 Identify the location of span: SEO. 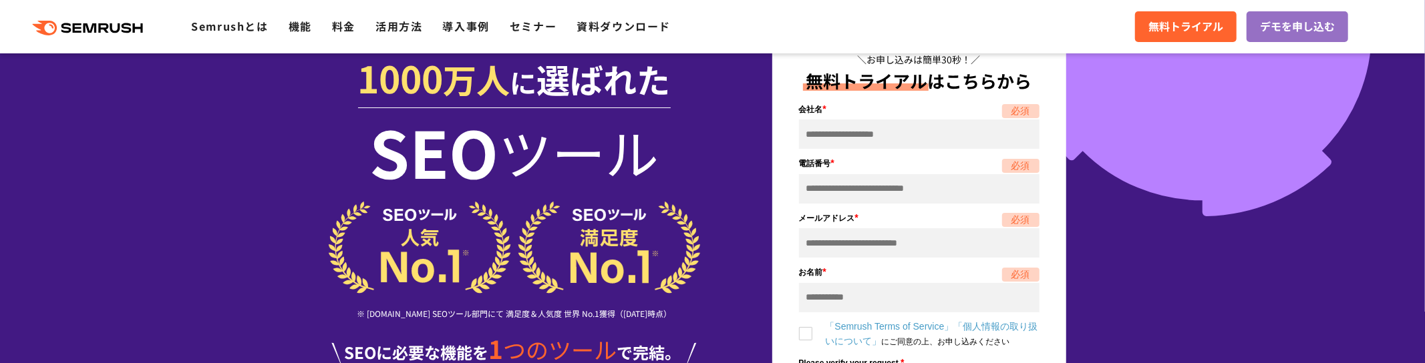
(434, 152).